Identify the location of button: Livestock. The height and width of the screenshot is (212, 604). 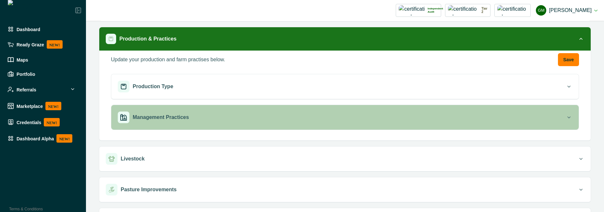
(345, 159).